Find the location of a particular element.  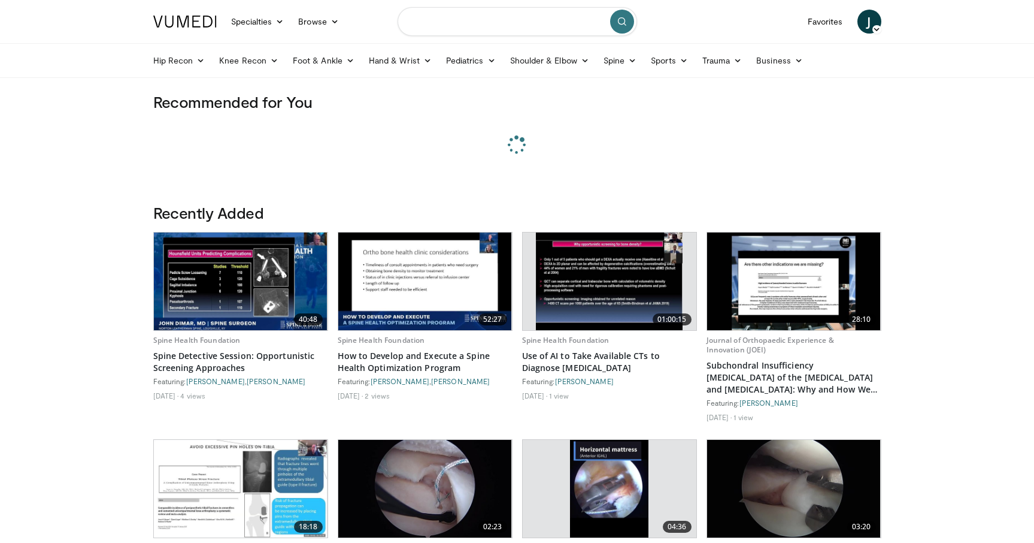

h3: Recently Added is located at coordinates (518, 213).